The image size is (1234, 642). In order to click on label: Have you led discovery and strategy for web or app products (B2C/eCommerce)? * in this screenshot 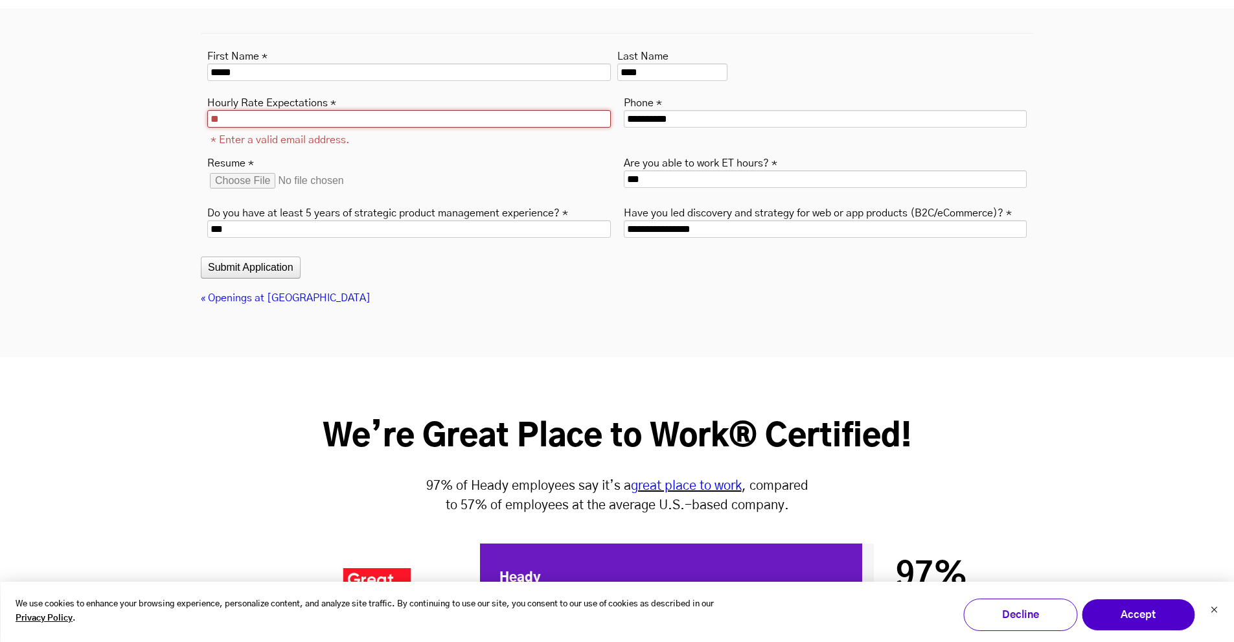, I will do `click(817, 212)`.